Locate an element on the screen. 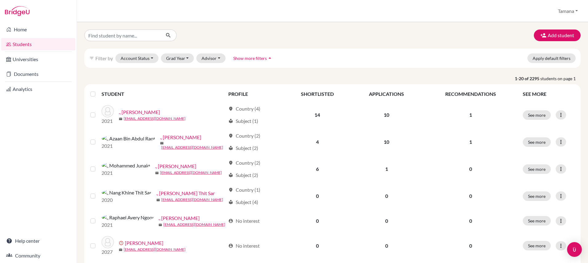  img: ABITBOL, Max is located at coordinates (108, 242).